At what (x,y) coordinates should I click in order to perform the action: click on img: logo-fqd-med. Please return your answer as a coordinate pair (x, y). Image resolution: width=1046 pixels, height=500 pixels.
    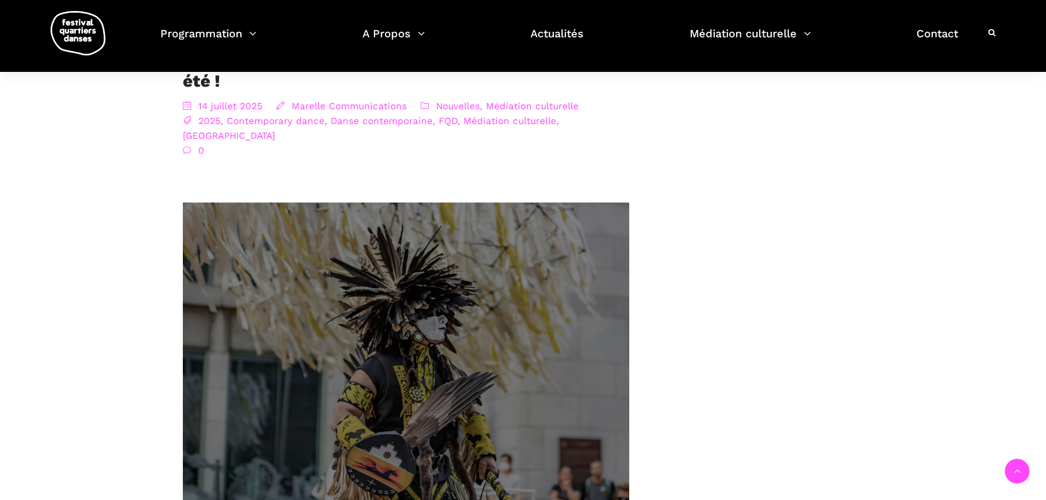
    Looking at the image, I should click on (78, 33).